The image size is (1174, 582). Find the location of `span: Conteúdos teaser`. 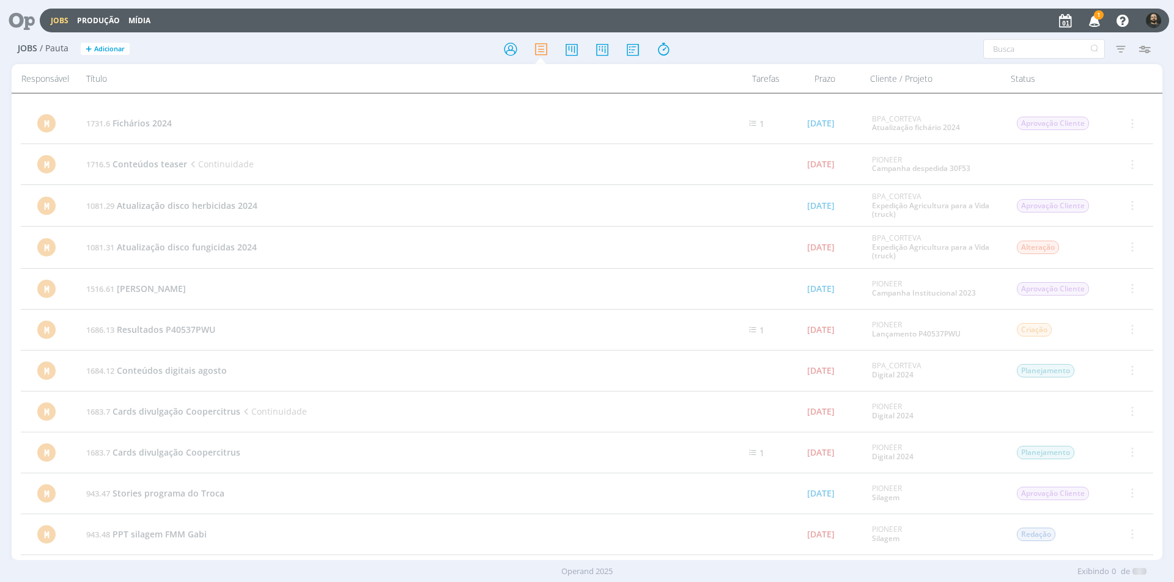

span: Conteúdos teaser is located at coordinates (150, 164).